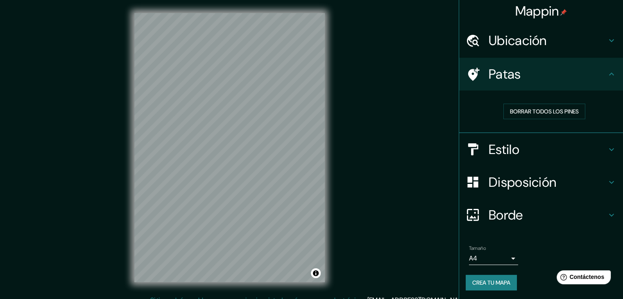 Image resolution: width=623 pixels, height=299 pixels. What do you see at coordinates (564, 12) in the screenshot?
I see `img: pin-icon.png` at bounding box center [564, 12].